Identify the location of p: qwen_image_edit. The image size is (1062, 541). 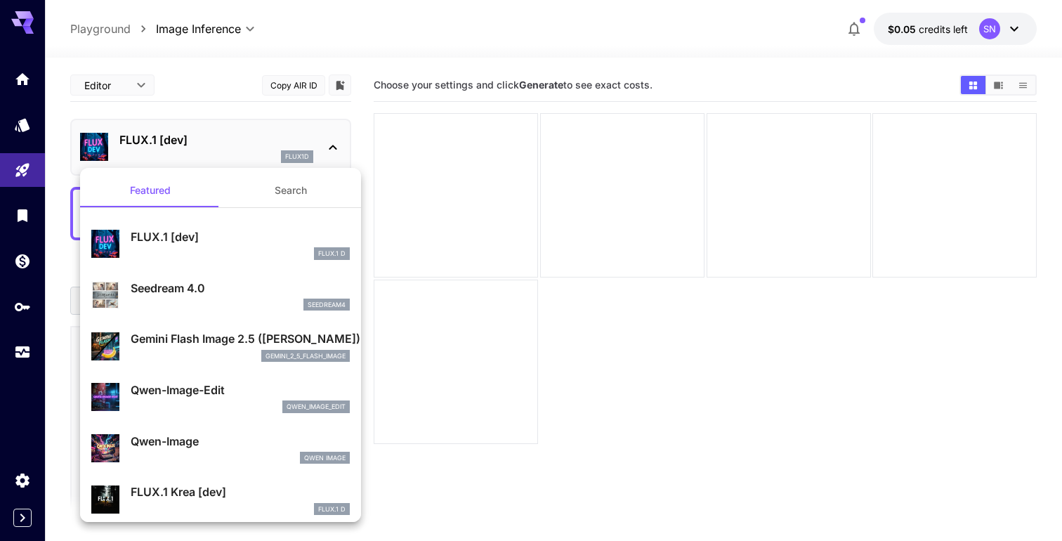
(316, 407).